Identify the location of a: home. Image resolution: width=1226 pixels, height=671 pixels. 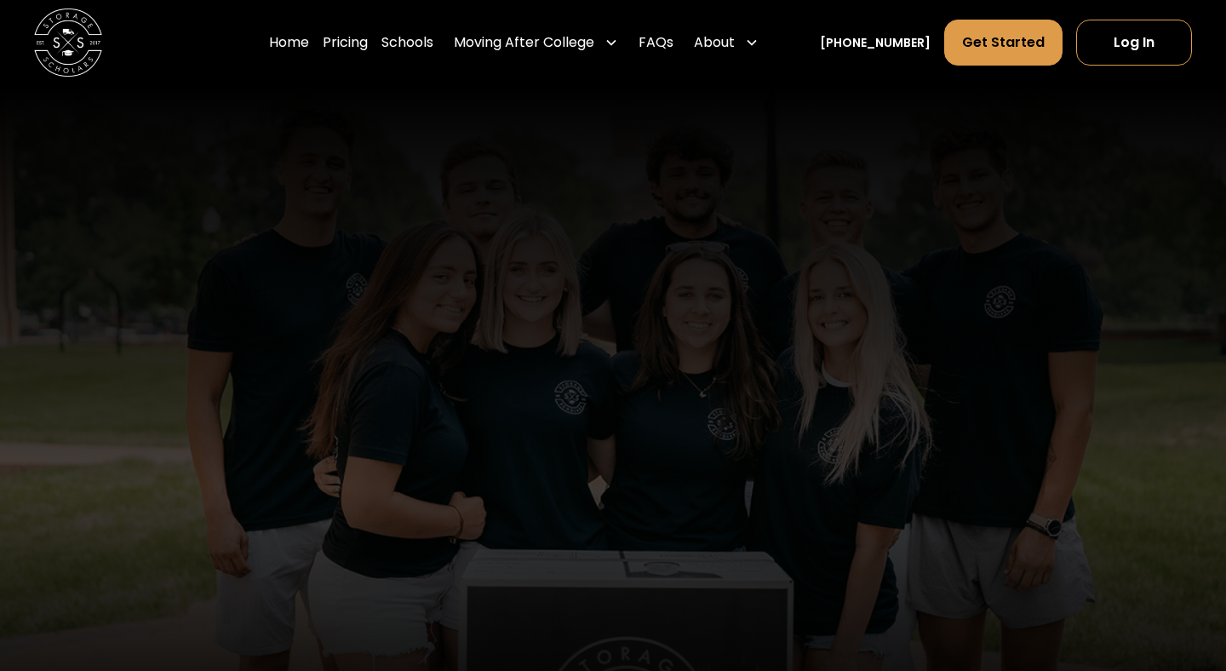
(68, 43).